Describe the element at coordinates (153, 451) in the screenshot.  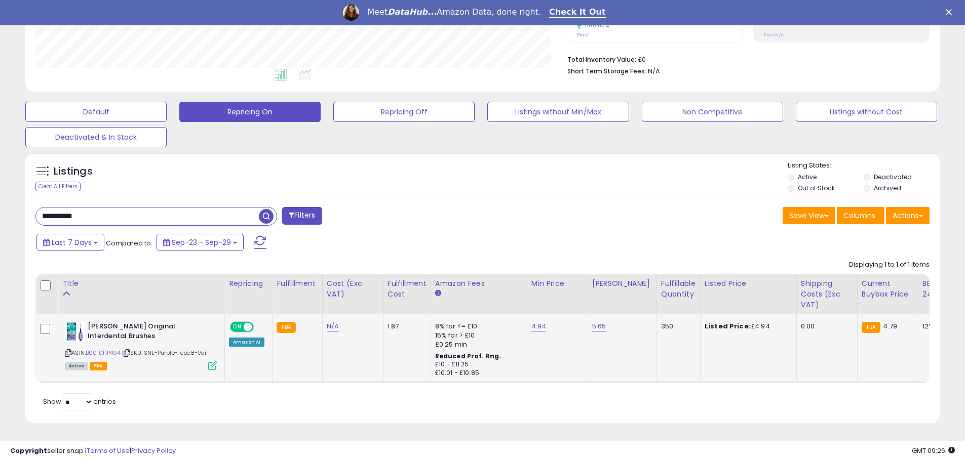
I see `a: Privacy Policy` at that location.